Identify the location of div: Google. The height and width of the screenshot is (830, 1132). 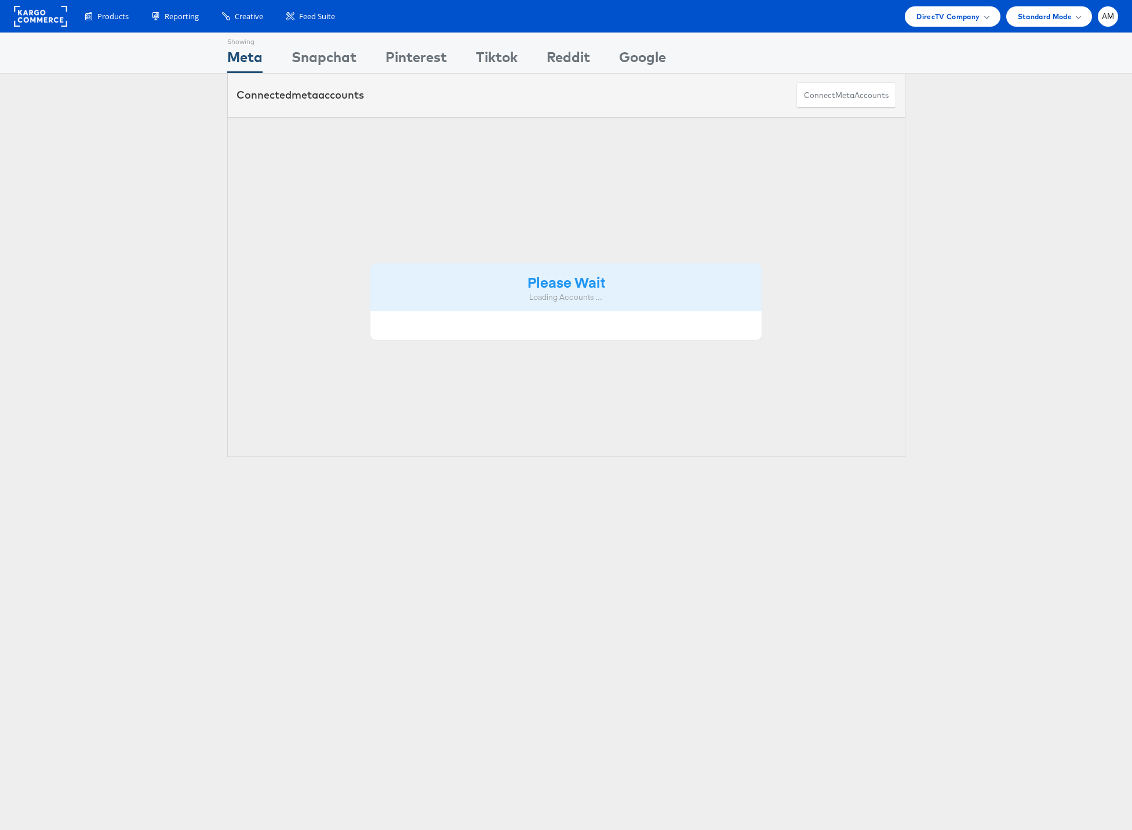
(642, 60).